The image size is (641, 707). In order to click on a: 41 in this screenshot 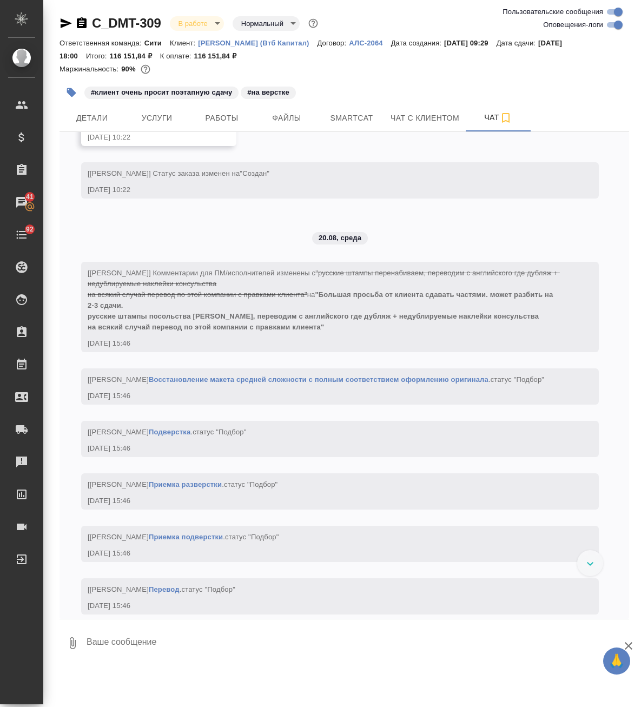, I will do `click(22, 202)`.